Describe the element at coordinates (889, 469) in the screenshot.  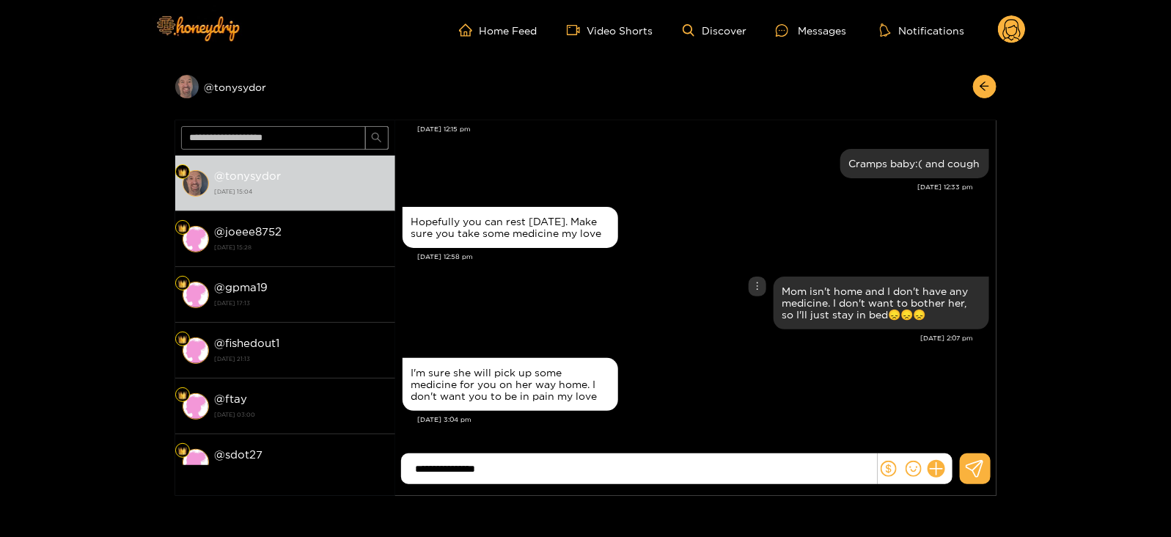
I see `button: dollar` at that location.